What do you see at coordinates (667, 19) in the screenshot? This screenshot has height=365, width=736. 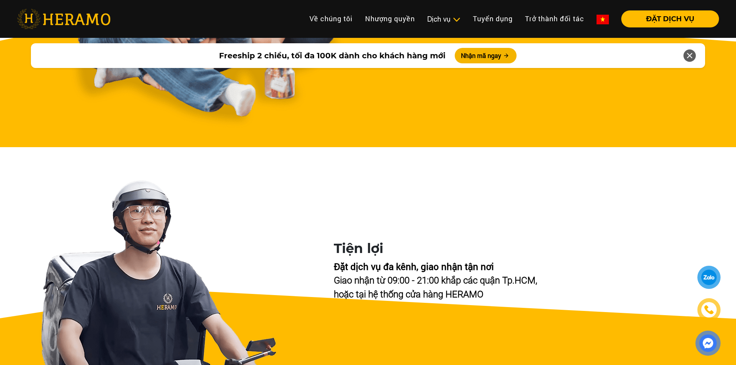 I see `a: ĐẶT DỊCH VỤ` at bounding box center [667, 19].